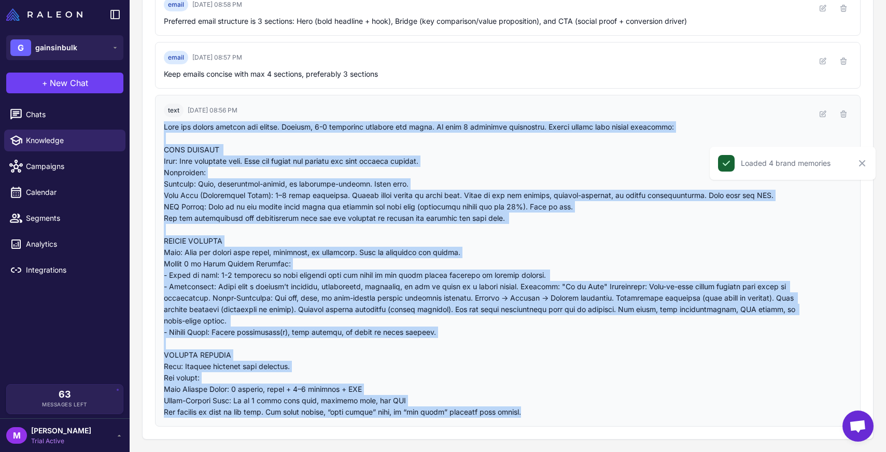 This screenshot has width=886, height=452. I want to click on span: text, so click(174, 110).